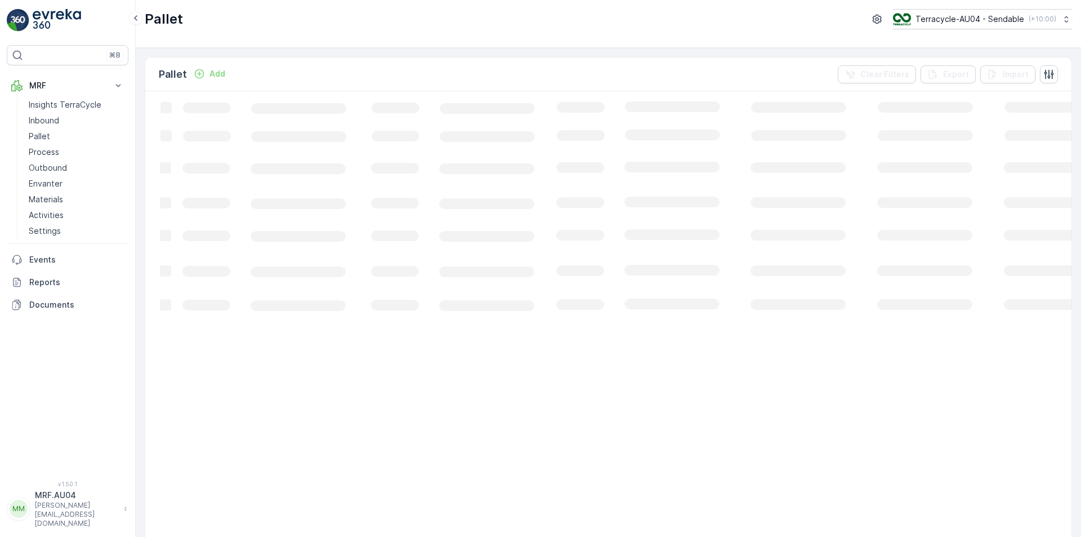 The height and width of the screenshot is (537, 1081). Describe the element at coordinates (217, 74) in the screenshot. I see `p: Add` at that location.